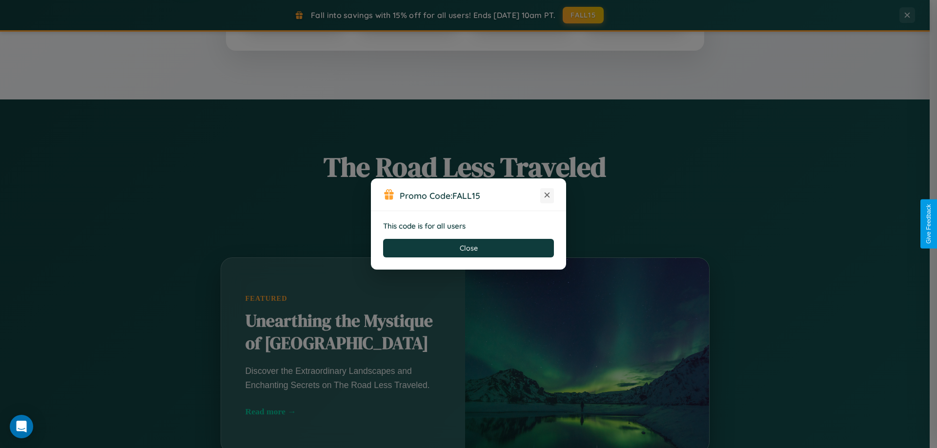  What do you see at coordinates (468, 248) in the screenshot?
I see `button: Close` at bounding box center [468, 248].